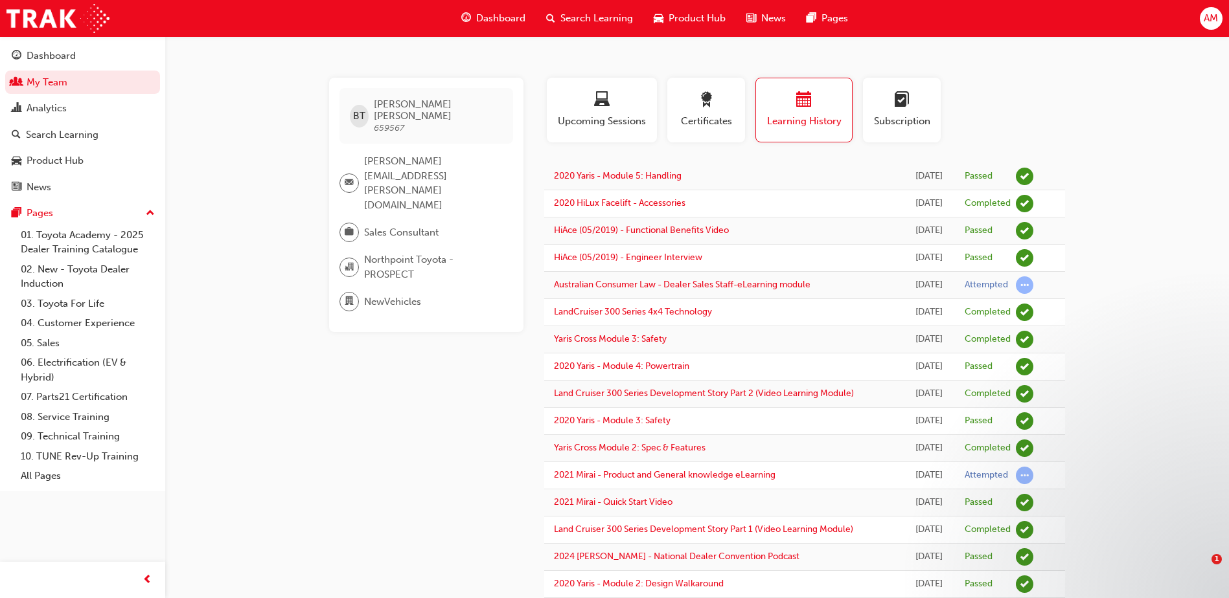 The width and height of the screenshot is (1229, 598). I want to click on div: Dashboard, so click(51, 56).